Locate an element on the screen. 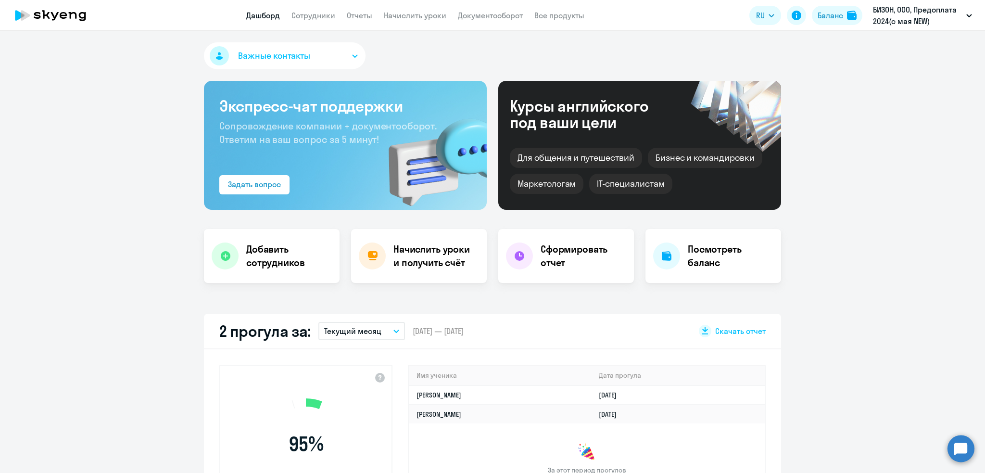  div: Задать вопрос is located at coordinates (254, 184).